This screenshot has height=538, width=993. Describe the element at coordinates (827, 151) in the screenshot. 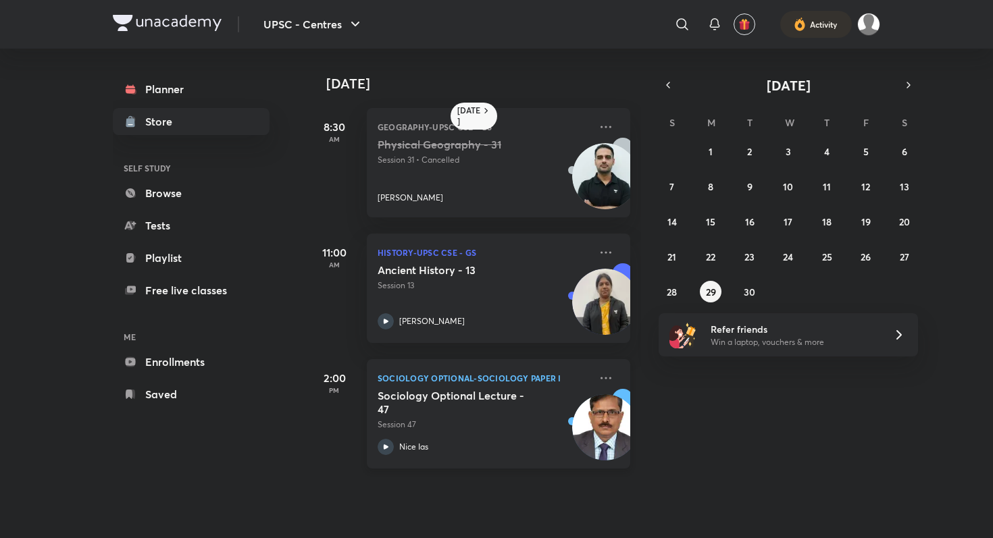

I see `abbr: September 4, 2025` at that location.